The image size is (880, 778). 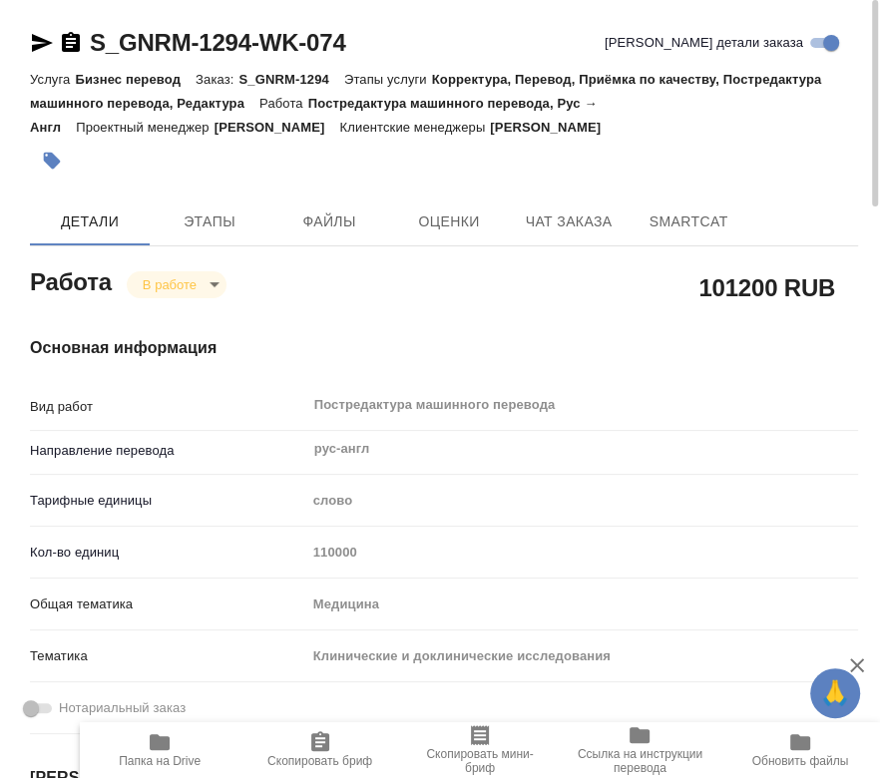 I want to click on button: Папка на Drive, so click(x=160, y=750).